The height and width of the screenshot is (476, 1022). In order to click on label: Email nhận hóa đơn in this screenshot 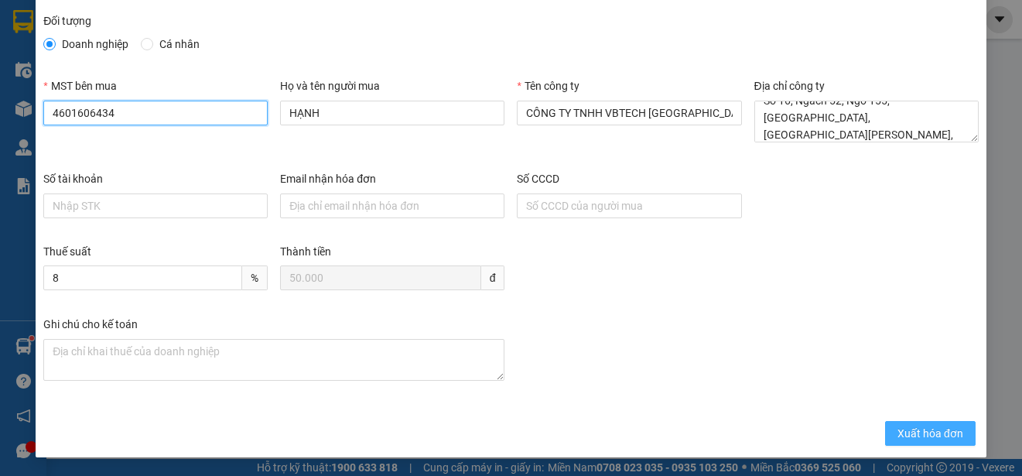, I will do `click(328, 179)`.